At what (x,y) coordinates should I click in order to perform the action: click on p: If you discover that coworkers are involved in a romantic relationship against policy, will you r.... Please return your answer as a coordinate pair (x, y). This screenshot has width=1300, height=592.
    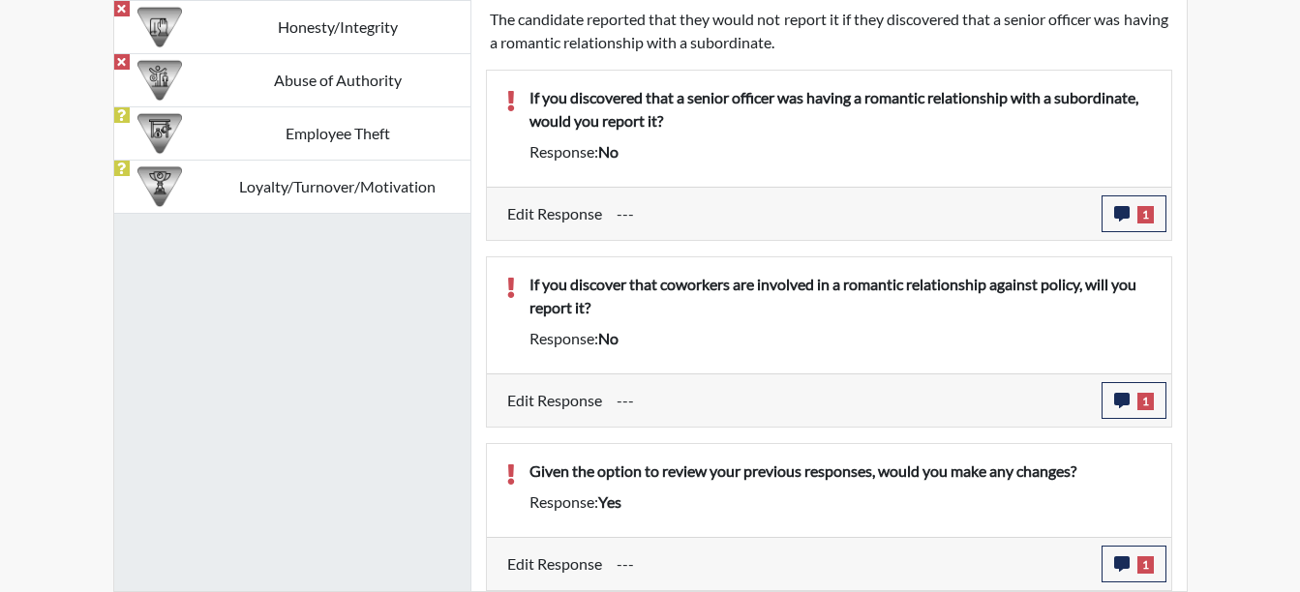
    Looking at the image, I should click on (840, 296).